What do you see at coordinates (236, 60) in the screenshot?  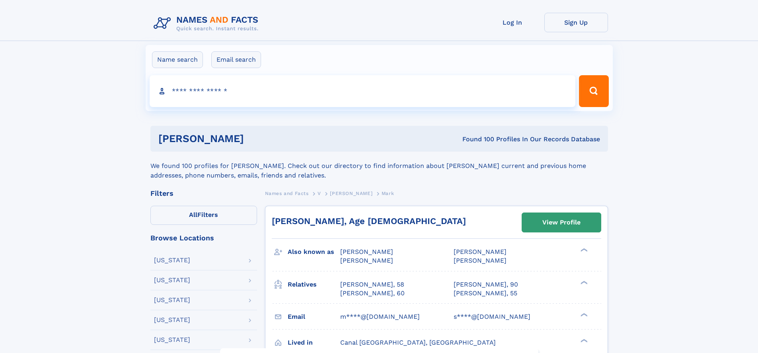 I see `label: Email search` at bounding box center [236, 60].